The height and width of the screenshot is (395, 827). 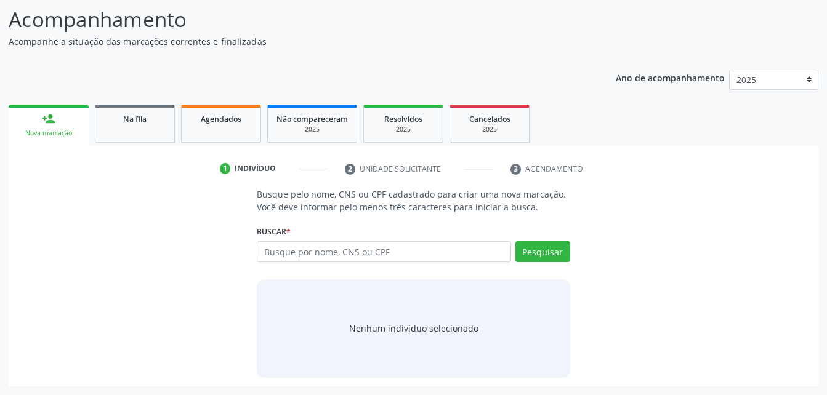 What do you see at coordinates (384, 252) in the screenshot?
I see `input: Busque por nome, CNS ou CPF` at bounding box center [384, 252].